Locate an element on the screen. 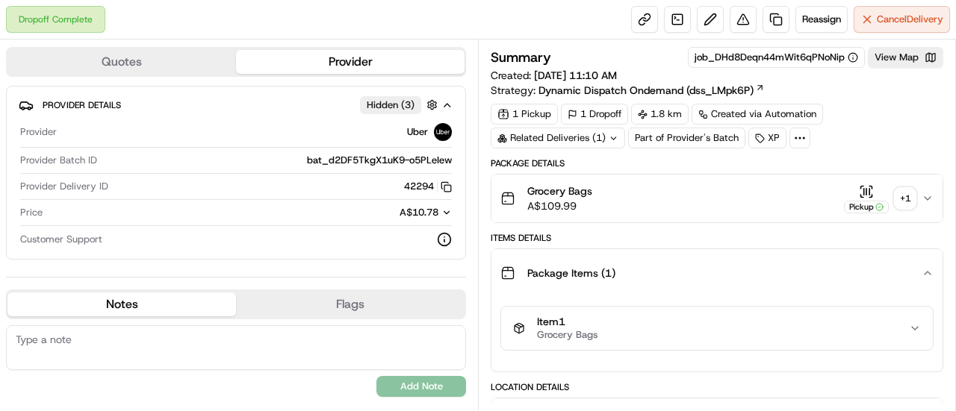  div: Pickup is located at coordinates (866, 207).